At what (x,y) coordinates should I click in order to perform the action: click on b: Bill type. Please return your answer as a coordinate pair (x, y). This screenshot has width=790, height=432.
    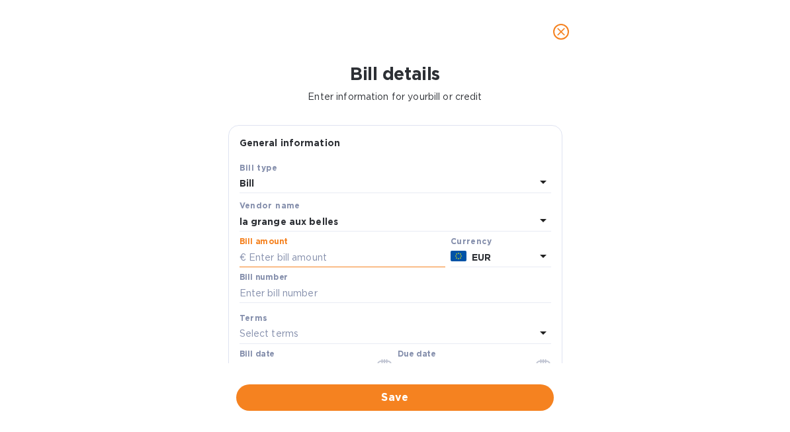
    Looking at the image, I should click on (259, 167).